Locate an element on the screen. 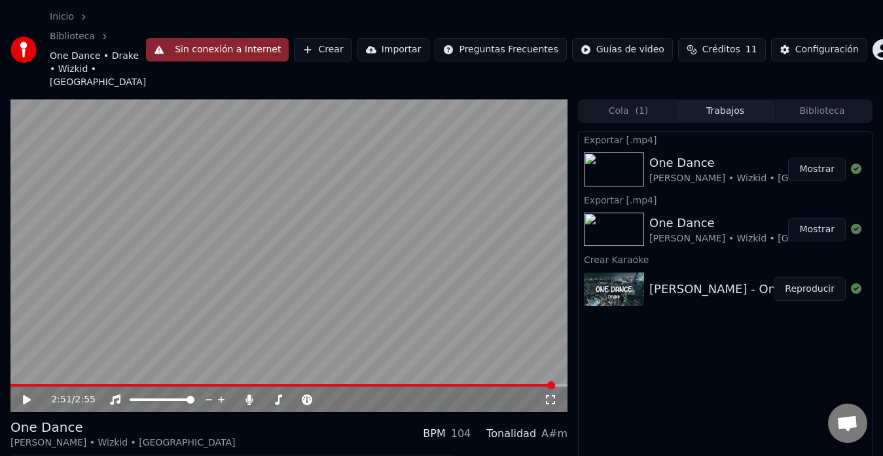  div: BPM is located at coordinates (434, 434).